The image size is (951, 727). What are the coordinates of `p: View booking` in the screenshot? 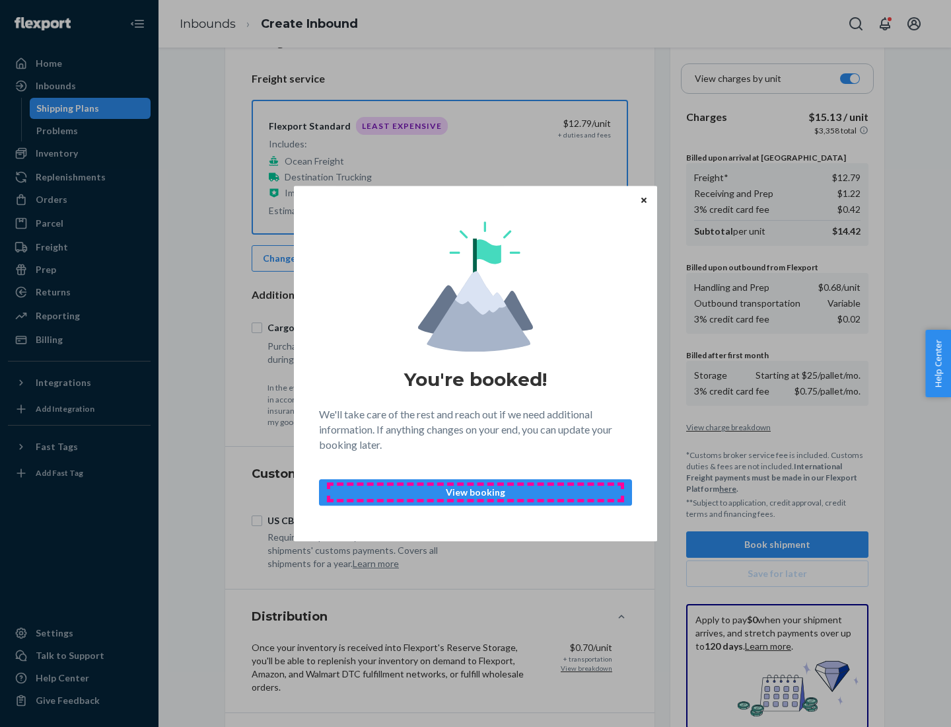 It's located at (476, 492).